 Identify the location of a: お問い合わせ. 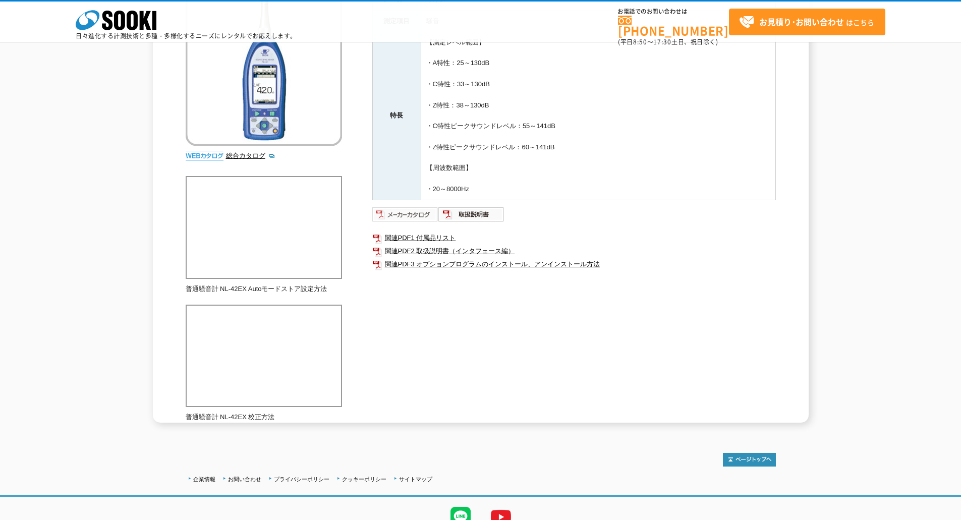
(245, 479).